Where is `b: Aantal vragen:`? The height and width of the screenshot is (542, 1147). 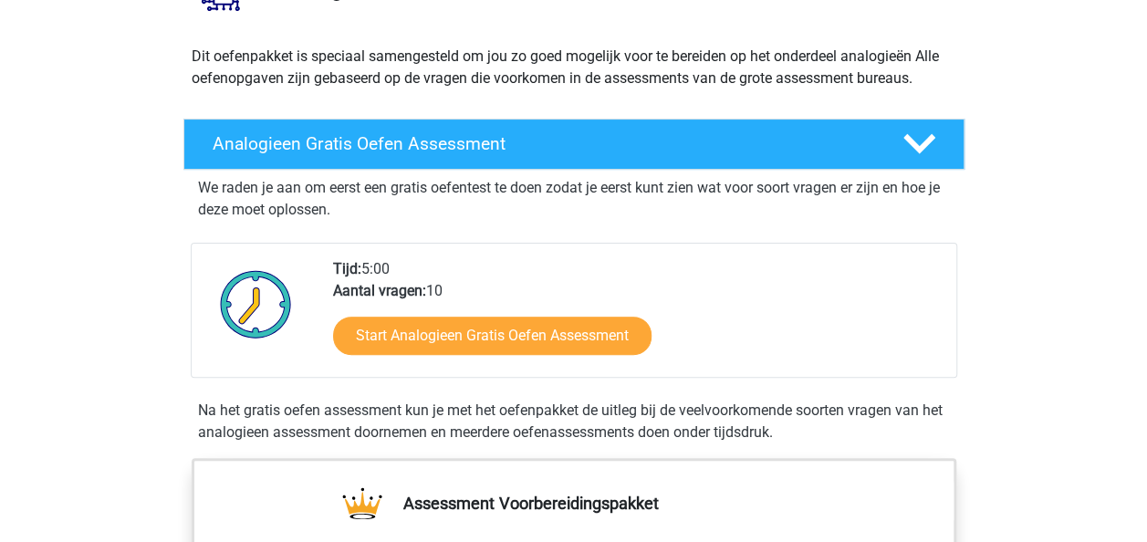
b: Aantal vragen: is located at coordinates (380, 290).